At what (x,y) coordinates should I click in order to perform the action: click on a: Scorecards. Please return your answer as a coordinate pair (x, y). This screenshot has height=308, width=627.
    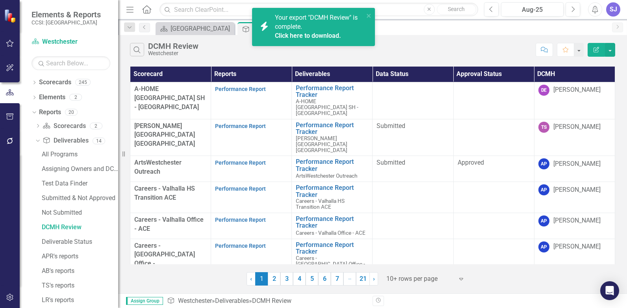
    Looking at the image, I should click on (55, 82).